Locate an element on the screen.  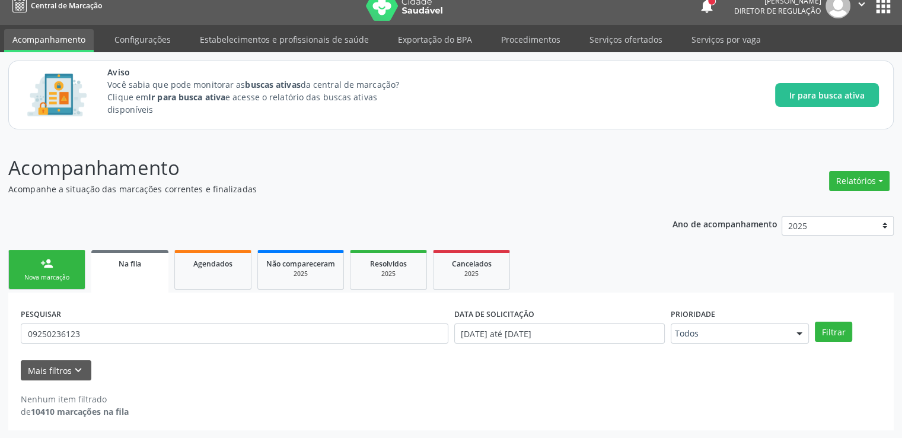
div: person_add is located at coordinates (47, 263).